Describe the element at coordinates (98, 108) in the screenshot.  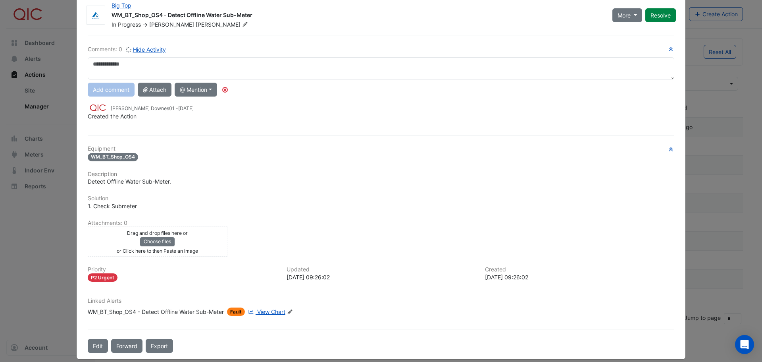
I see `img: QIC` at that location.